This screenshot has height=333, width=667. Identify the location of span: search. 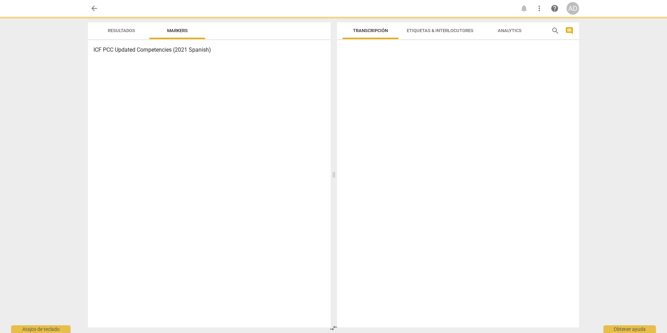
(555, 31).